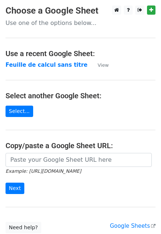 The image size is (161, 234). What do you see at coordinates (103, 65) in the screenshot?
I see `small: View` at bounding box center [103, 65].